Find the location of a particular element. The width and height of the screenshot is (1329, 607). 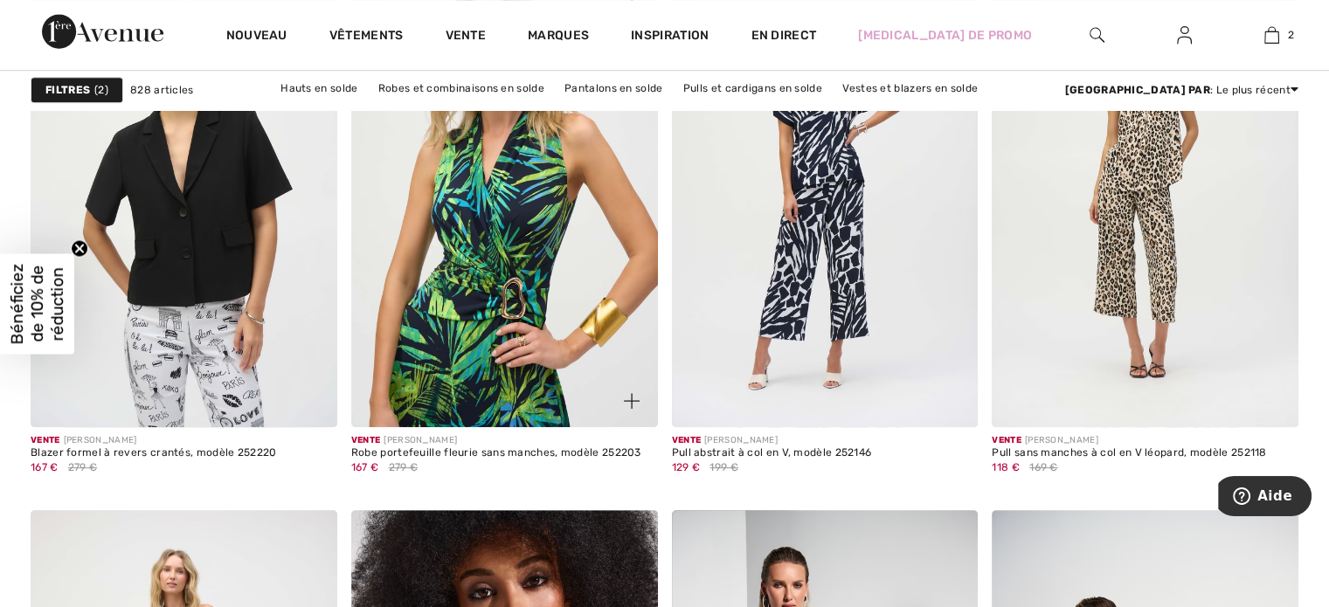

font: : Le plus récent is located at coordinates (1251, 90).